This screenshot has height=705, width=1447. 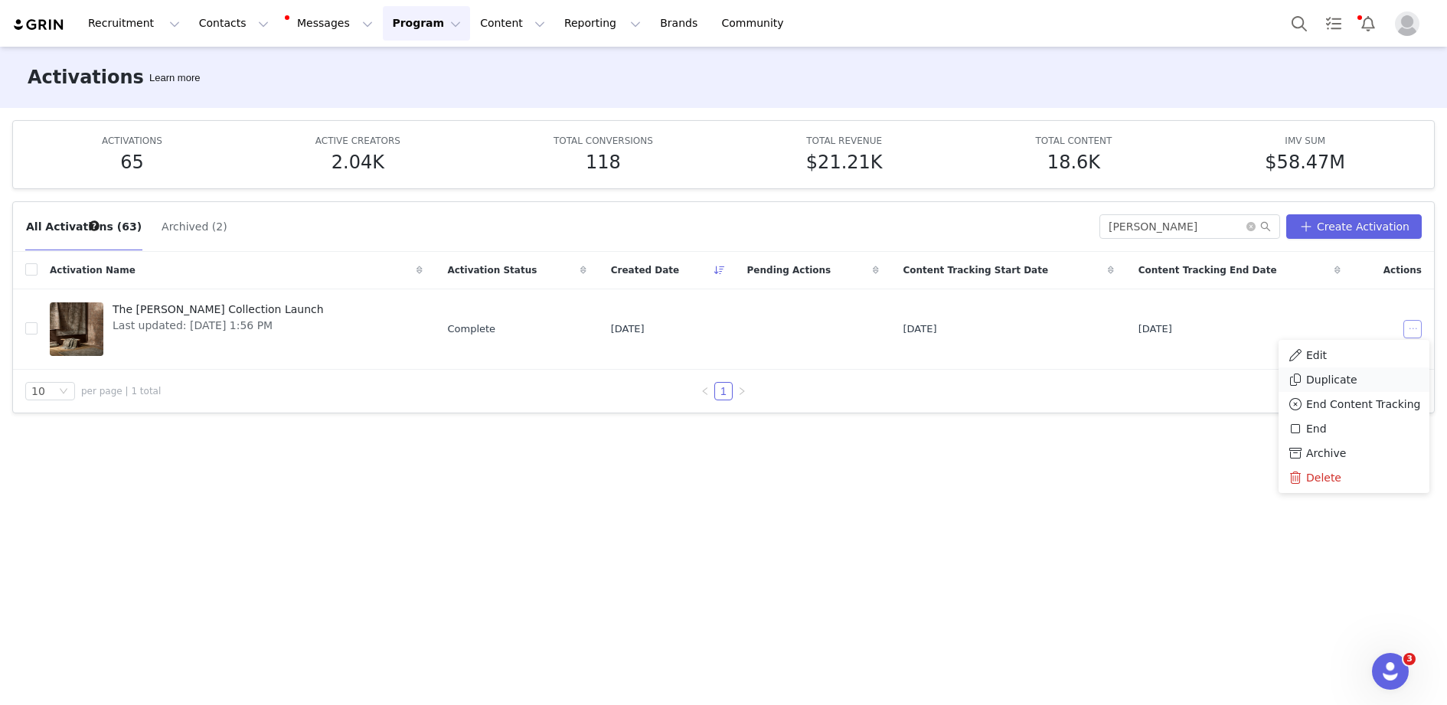 I want to click on li: Previous Page, so click(x=705, y=391).